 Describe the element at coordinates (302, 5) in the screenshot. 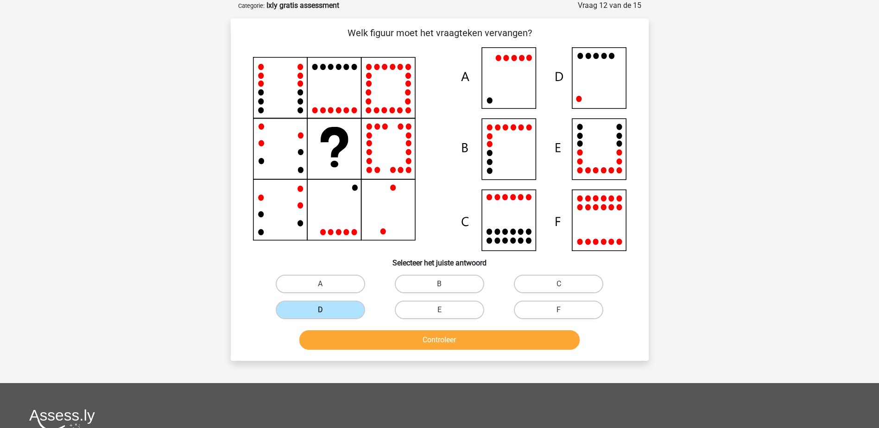

I see `strong: Ixly gratis assessment` at that location.